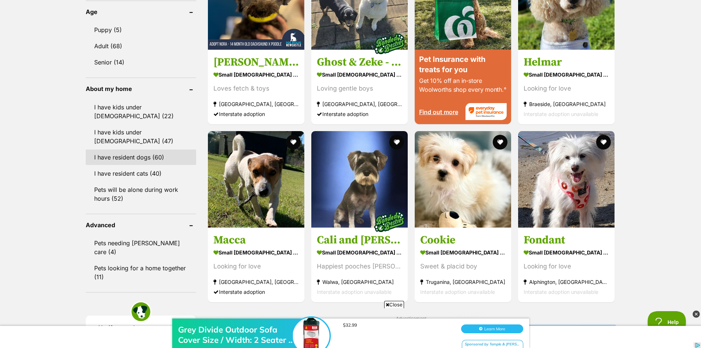 The width and height of the screenshot is (701, 348). What do you see at coordinates (141, 194) in the screenshot?
I see `a: Pets will be alone during work hours (52)` at bounding box center [141, 194].